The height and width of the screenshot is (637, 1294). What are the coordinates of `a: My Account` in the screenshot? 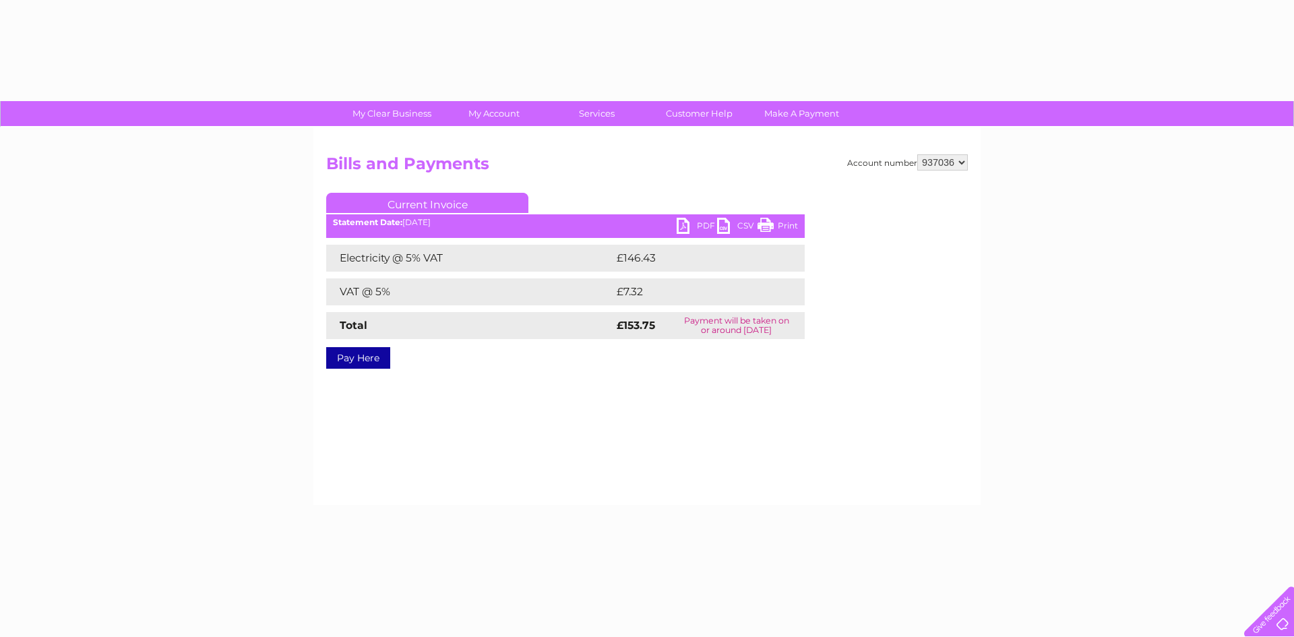 It's located at (494, 113).